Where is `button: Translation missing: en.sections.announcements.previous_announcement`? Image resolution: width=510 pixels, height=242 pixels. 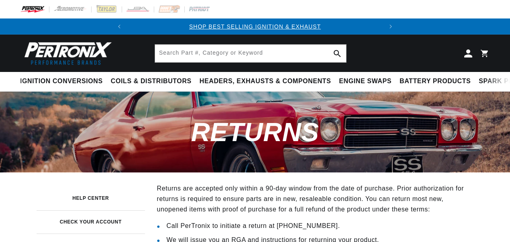
button: Translation missing: en.sections.announcements.previous_announcement is located at coordinates (119, 26).